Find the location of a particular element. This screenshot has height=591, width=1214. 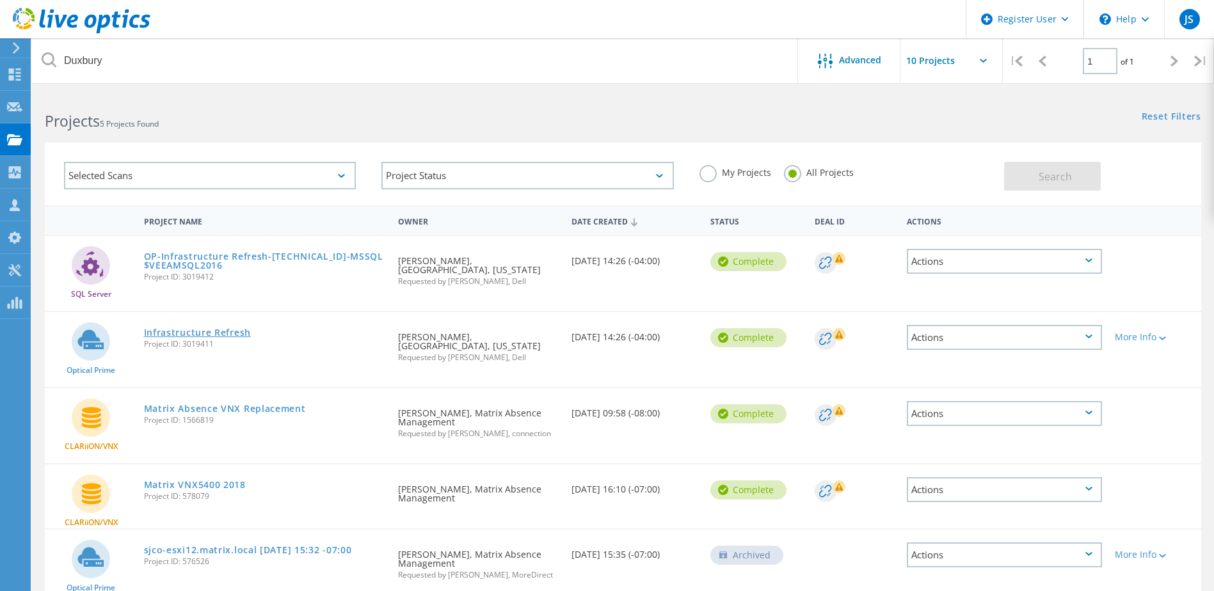

b: Projects is located at coordinates (72, 121).